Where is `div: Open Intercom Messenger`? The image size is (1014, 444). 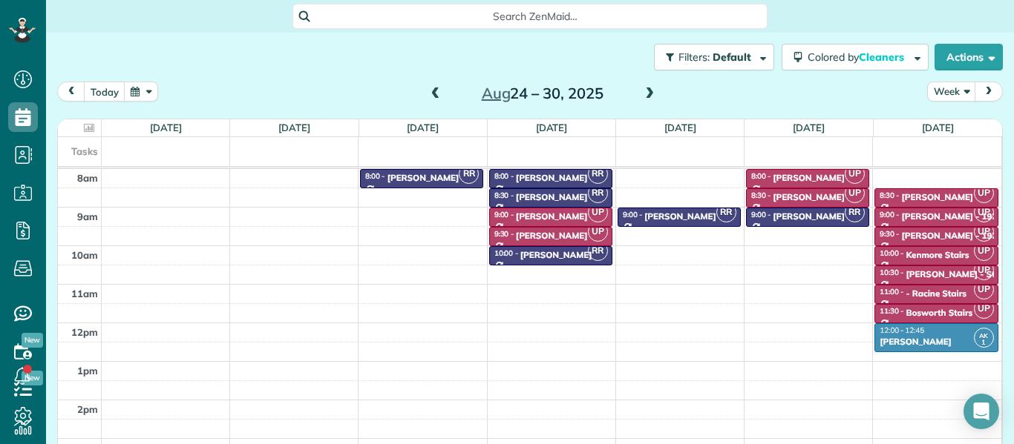
div: Open Intercom Messenger is located at coordinates (981, 412).